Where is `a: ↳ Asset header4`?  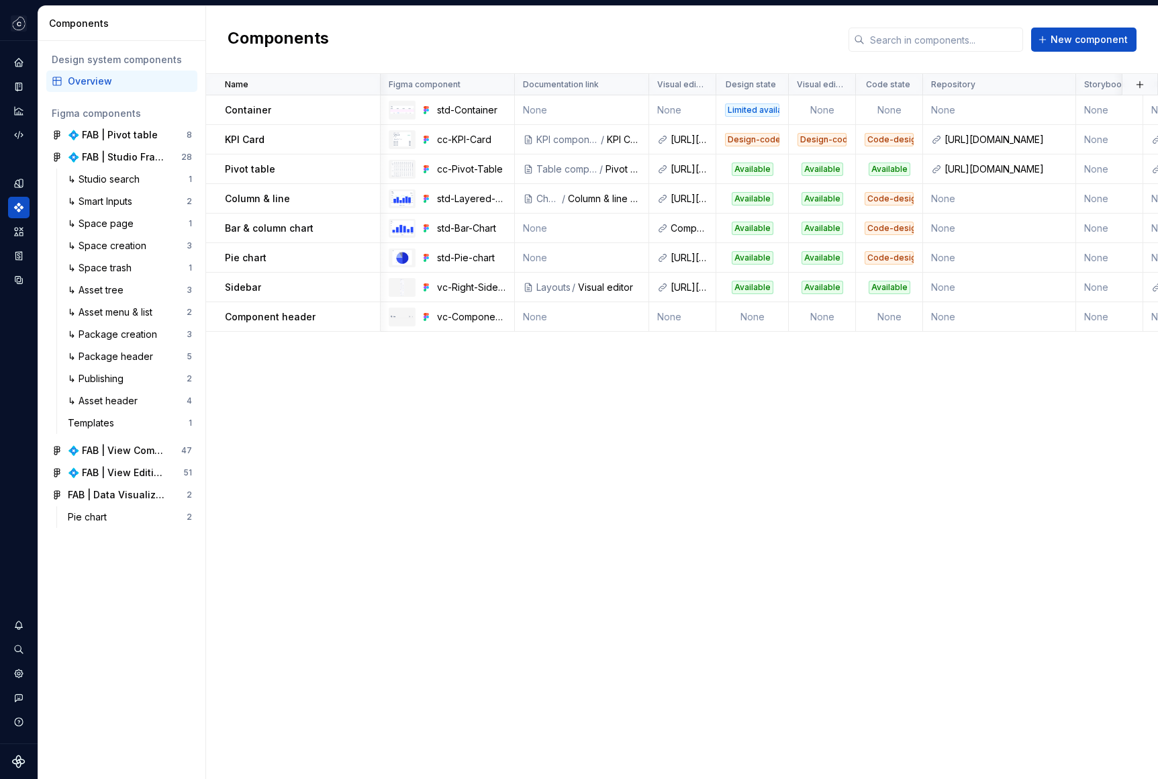
a: ↳ Asset header4 is located at coordinates (130, 401).